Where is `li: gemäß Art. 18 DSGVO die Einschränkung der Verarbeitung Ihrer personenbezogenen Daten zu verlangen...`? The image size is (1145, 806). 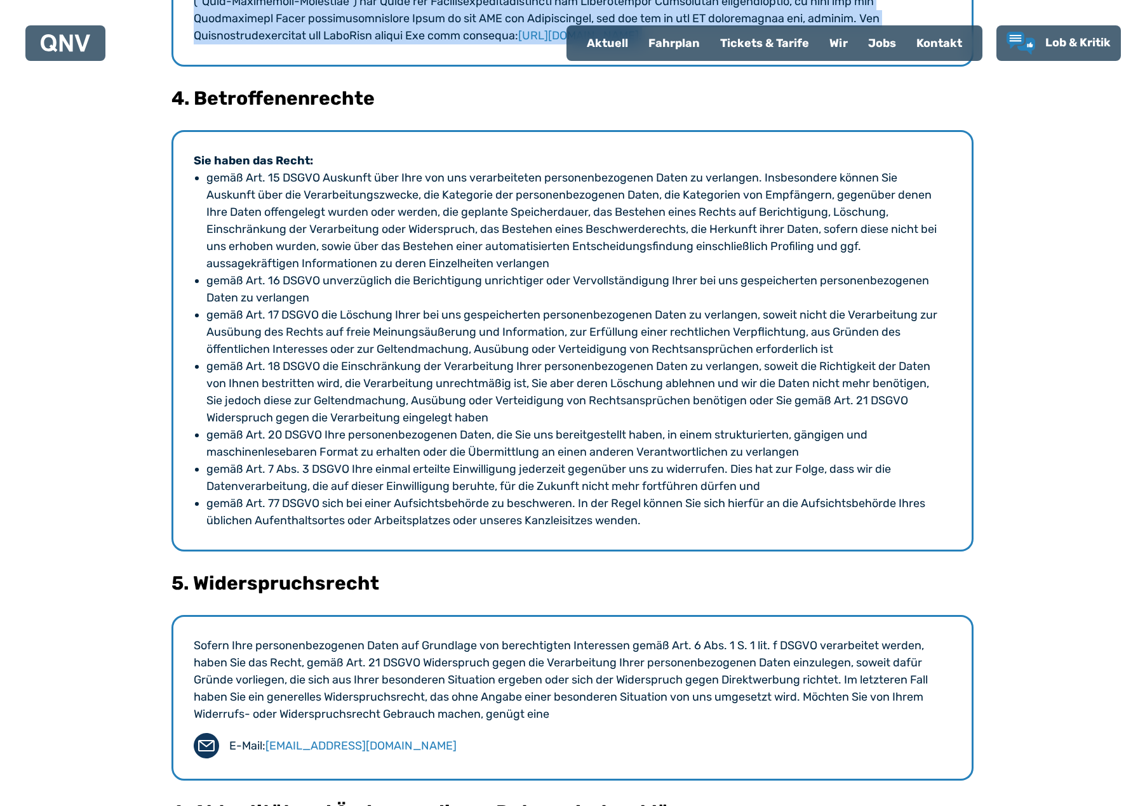 li: gemäß Art. 18 DSGVO die Einschränkung der Verarbeitung Ihrer personenbezogenen Daten zu verlangen... is located at coordinates (572, 392).